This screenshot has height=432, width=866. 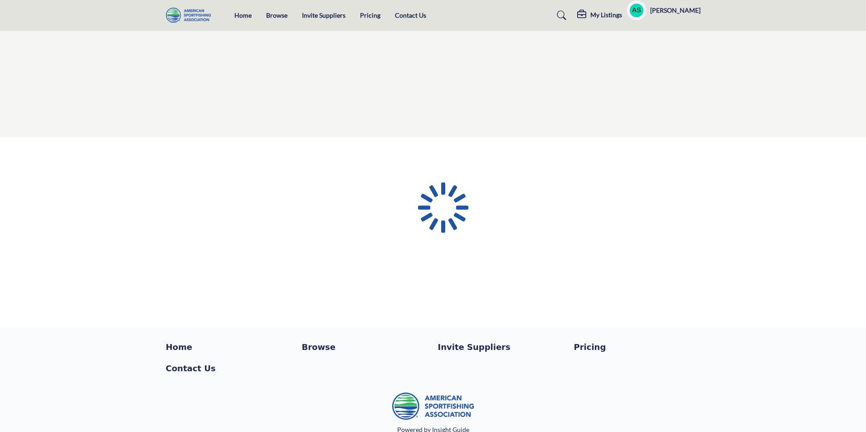 I want to click on p: Pricing, so click(x=637, y=347).